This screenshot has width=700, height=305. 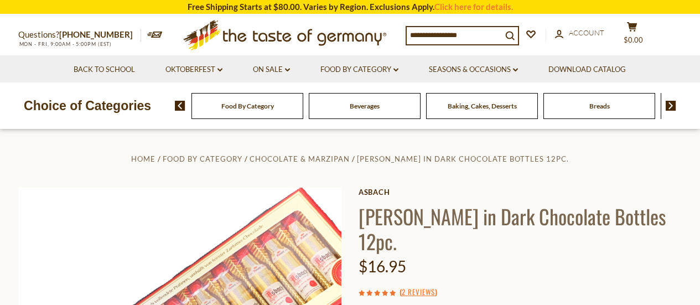 What do you see at coordinates (482, 106) in the screenshot?
I see `a: Baking, Cakes, Desserts` at bounding box center [482, 106].